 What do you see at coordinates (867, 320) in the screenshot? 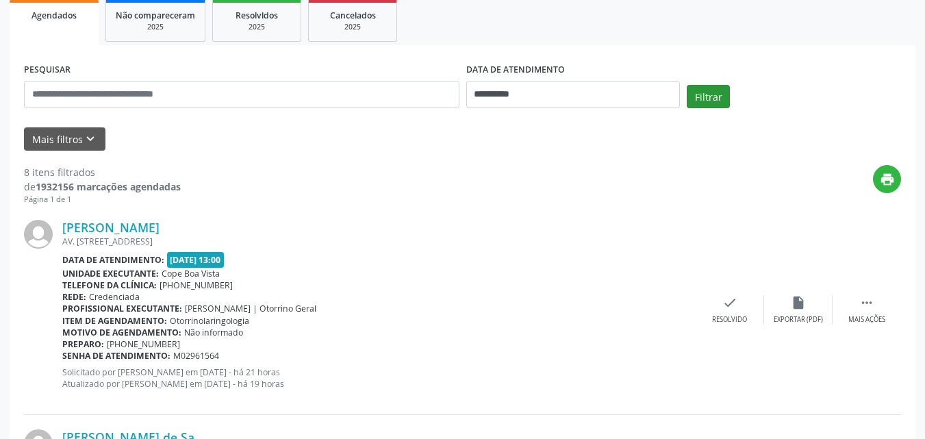
I see `div: Mais ações` at bounding box center [867, 320].